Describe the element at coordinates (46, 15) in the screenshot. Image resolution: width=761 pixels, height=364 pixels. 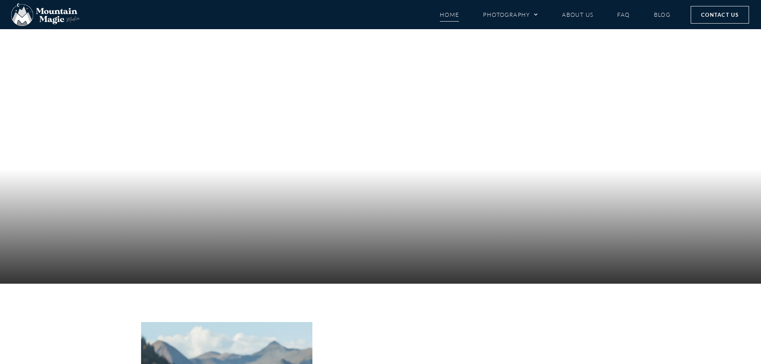
I see `img: Mountain Magic Media photography logo Crested Butte Photographer` at that location.